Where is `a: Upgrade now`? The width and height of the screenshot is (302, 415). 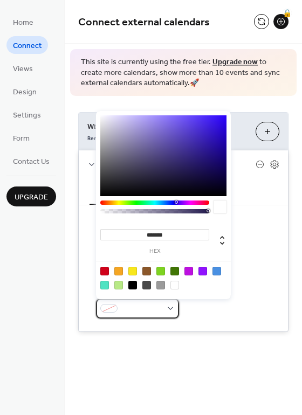 a: Upgrade now is located at coordinates (235, 62).